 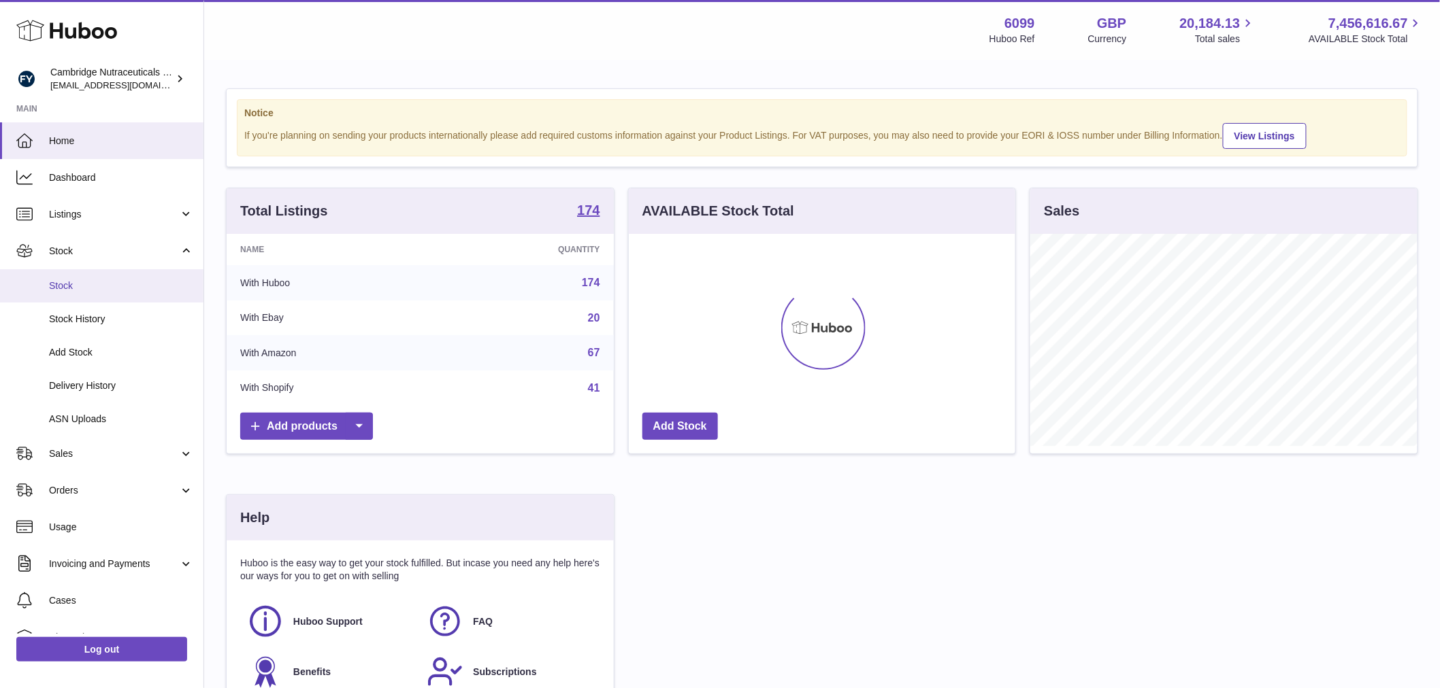 What do you see at coordinates (254, 518) in the screenshot?
I see `h3: Help` at bounding box center [254, 518].